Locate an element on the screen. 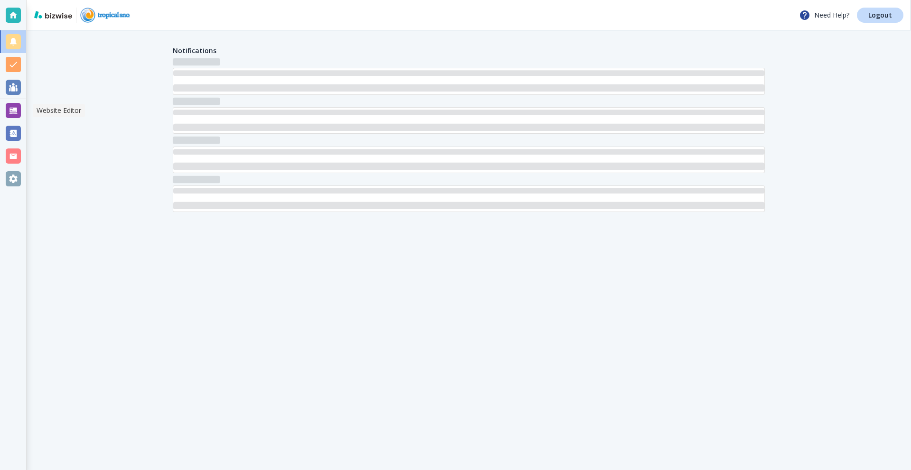 This screenshot has height=470, width=911. h4: Notifications is located at coordinates (195, 50).